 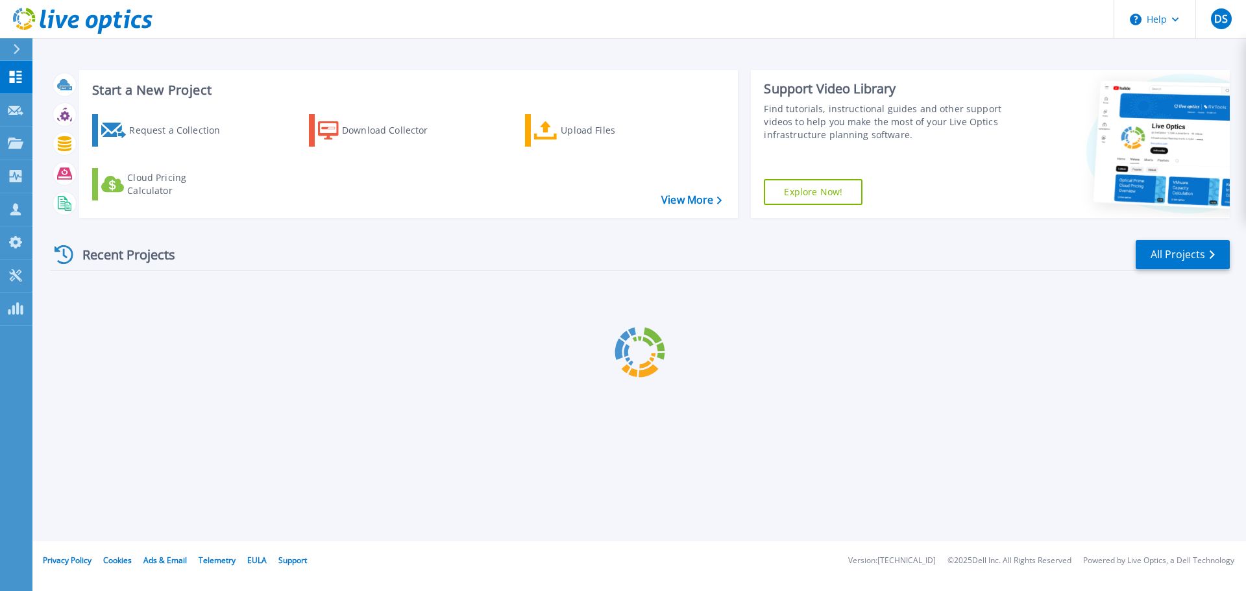 What do you see at coordinates (117, 560) in the screenshot?
I see `a: Cookies` at bounding box center [117, 560].